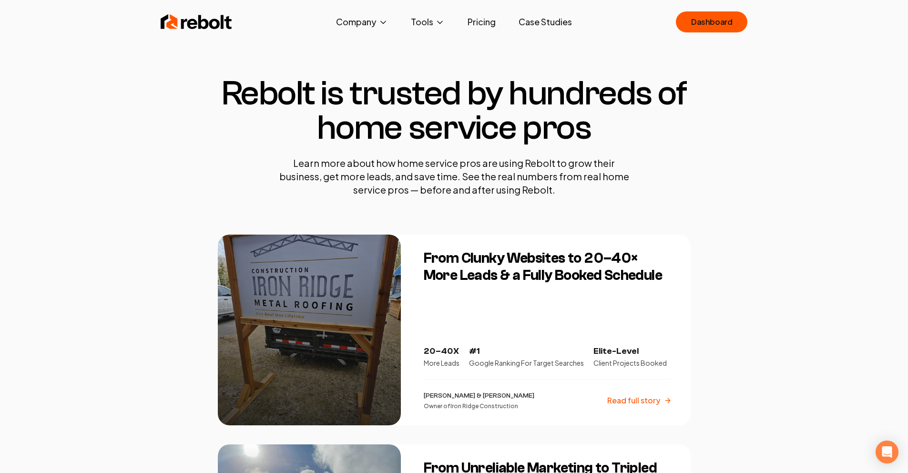 The height and width of the screenshot is (473, 908). What do you see at coordinates (887, 452) in the screenshot?
I see `div: Open Intercom Messenger` at bounding box center [887, 452].